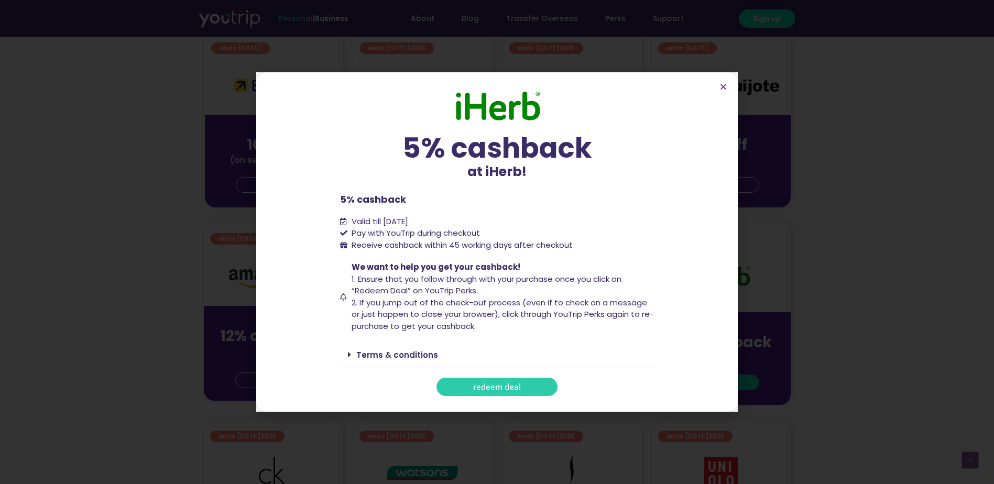  Describe the element at coordinates (503, 314) in the screenshot. I see `span: 2. If you jump out of the check-out process (even if to check on a message or just happen to clos...` at that location.